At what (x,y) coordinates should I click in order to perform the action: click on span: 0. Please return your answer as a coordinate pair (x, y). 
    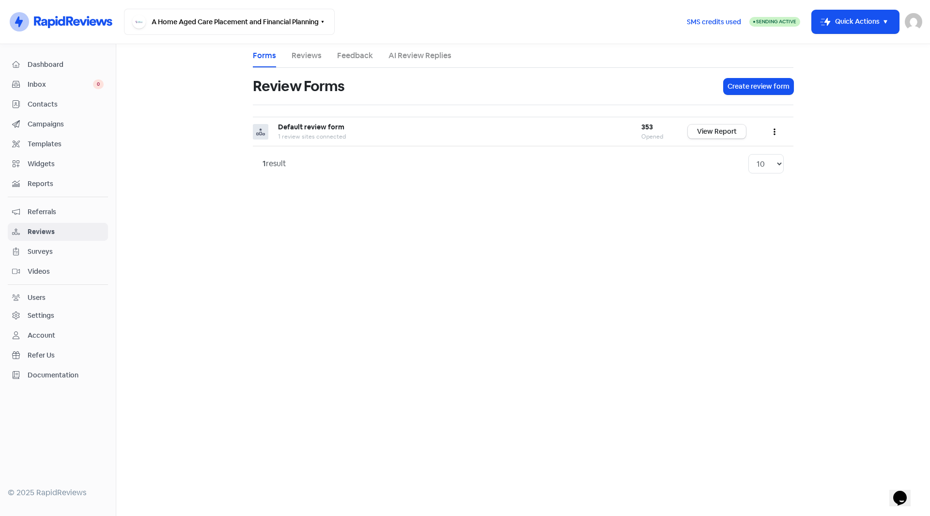
    Looking at the image, I should click on (98, 84).